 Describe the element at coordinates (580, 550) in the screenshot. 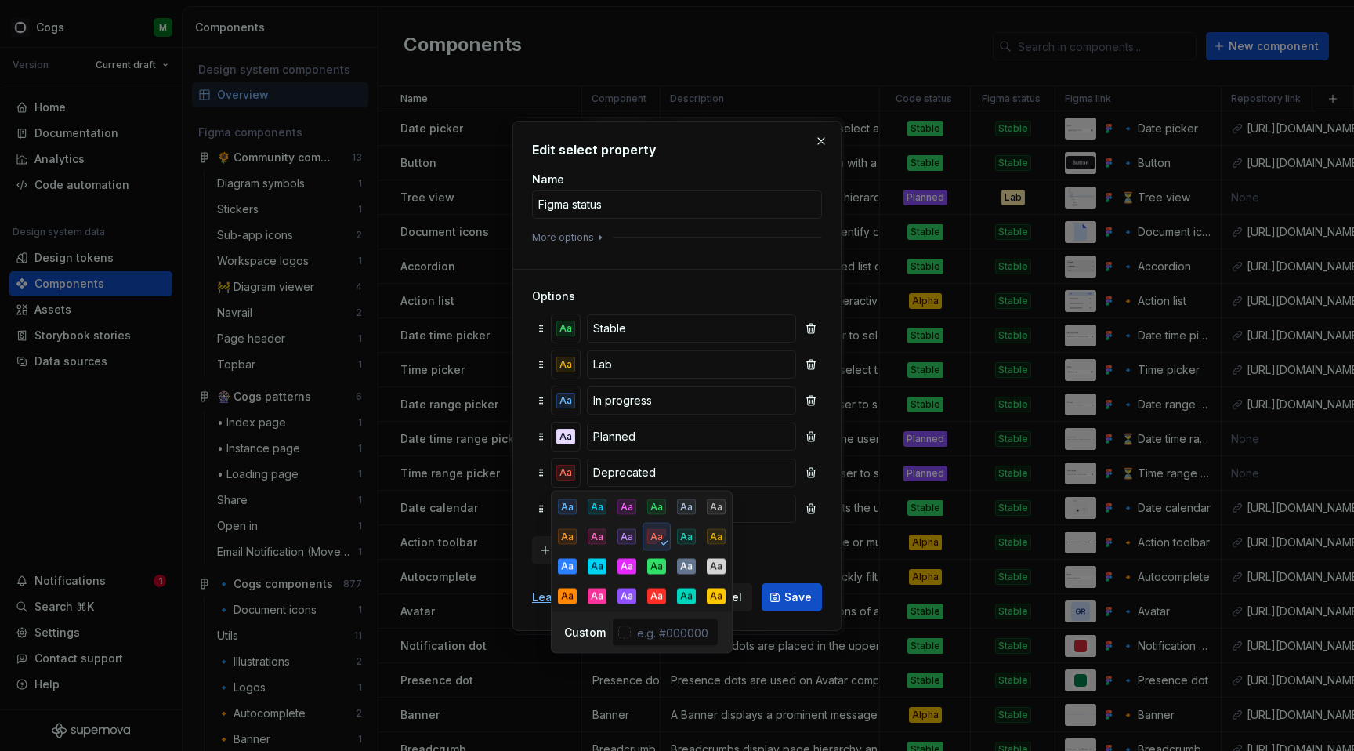

I see `button: New option` at that location.